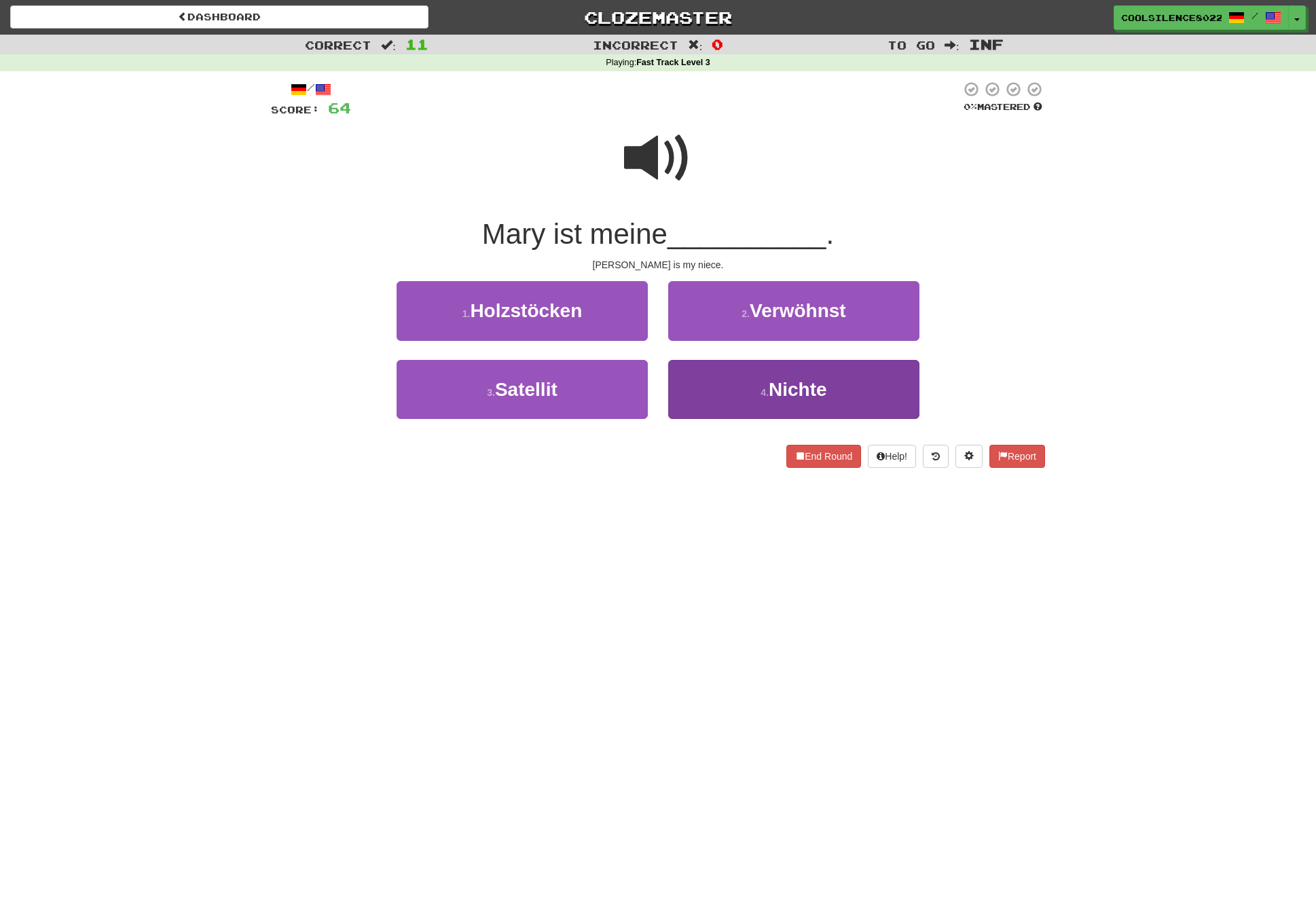  I want to click on button: Report, so click(1017, 456).